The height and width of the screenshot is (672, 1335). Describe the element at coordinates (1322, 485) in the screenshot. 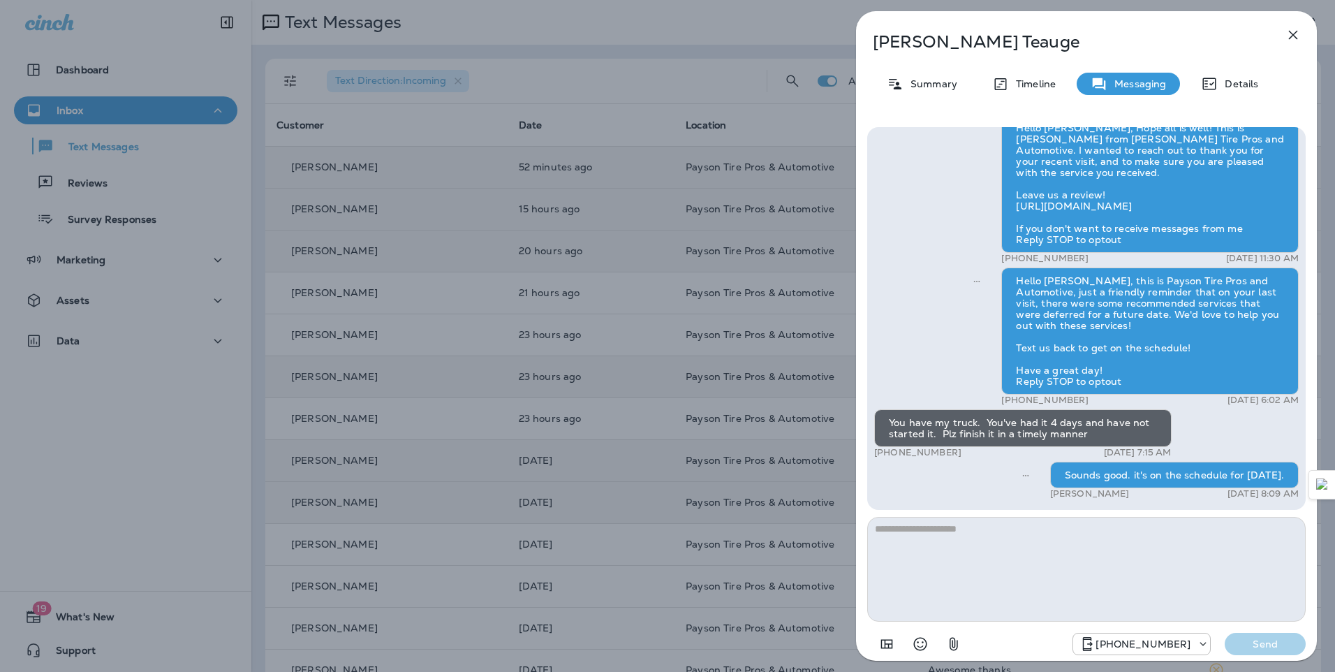

I see `img: Detect Auto` at that location.